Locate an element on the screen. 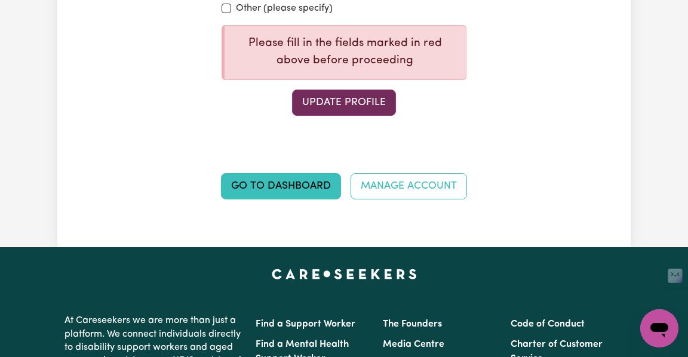 This screenshot has width=688, height=357. a: Careseekers home page is located at coordinates (344, 274).